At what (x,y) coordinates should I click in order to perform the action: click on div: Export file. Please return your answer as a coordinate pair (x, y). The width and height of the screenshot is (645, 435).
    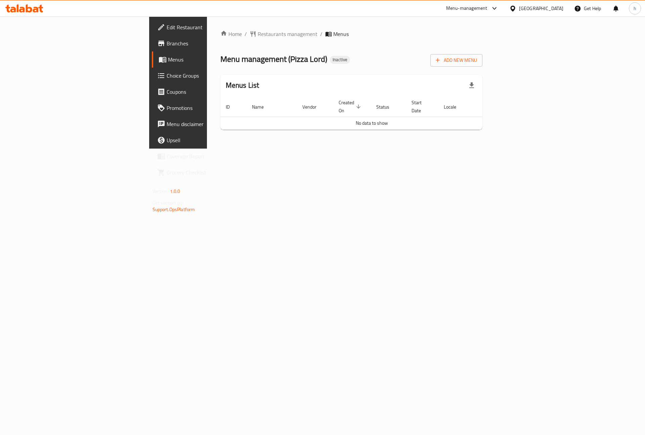
    Looking at the image, I should click on (472, 85).